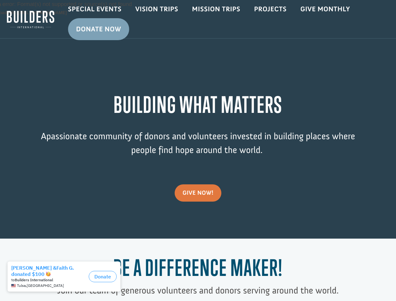  What do you see at coordinates (99, 29) in the screenshot?
I see `a: Donate Now` at bounding box center [99, 29].